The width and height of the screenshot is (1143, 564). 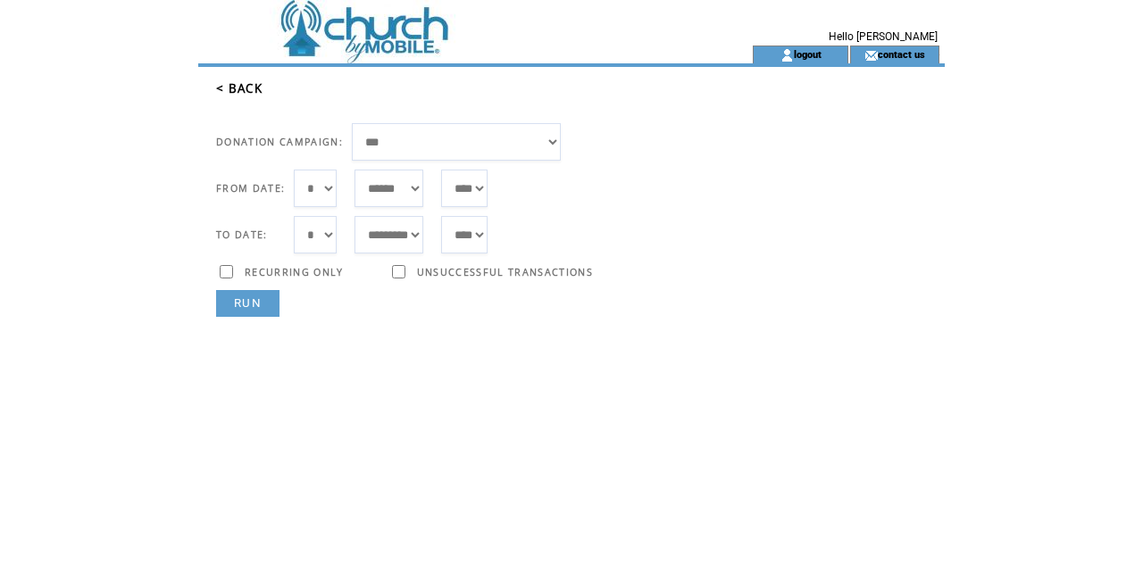 I want to click on span: DONATION CAMPAIGN:, so click(x=279, y=142).